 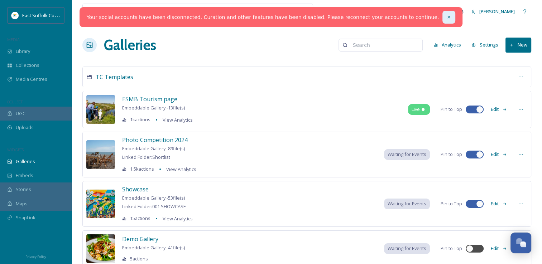 I want to click on span: SnapLink, so click(x=25, y=218).